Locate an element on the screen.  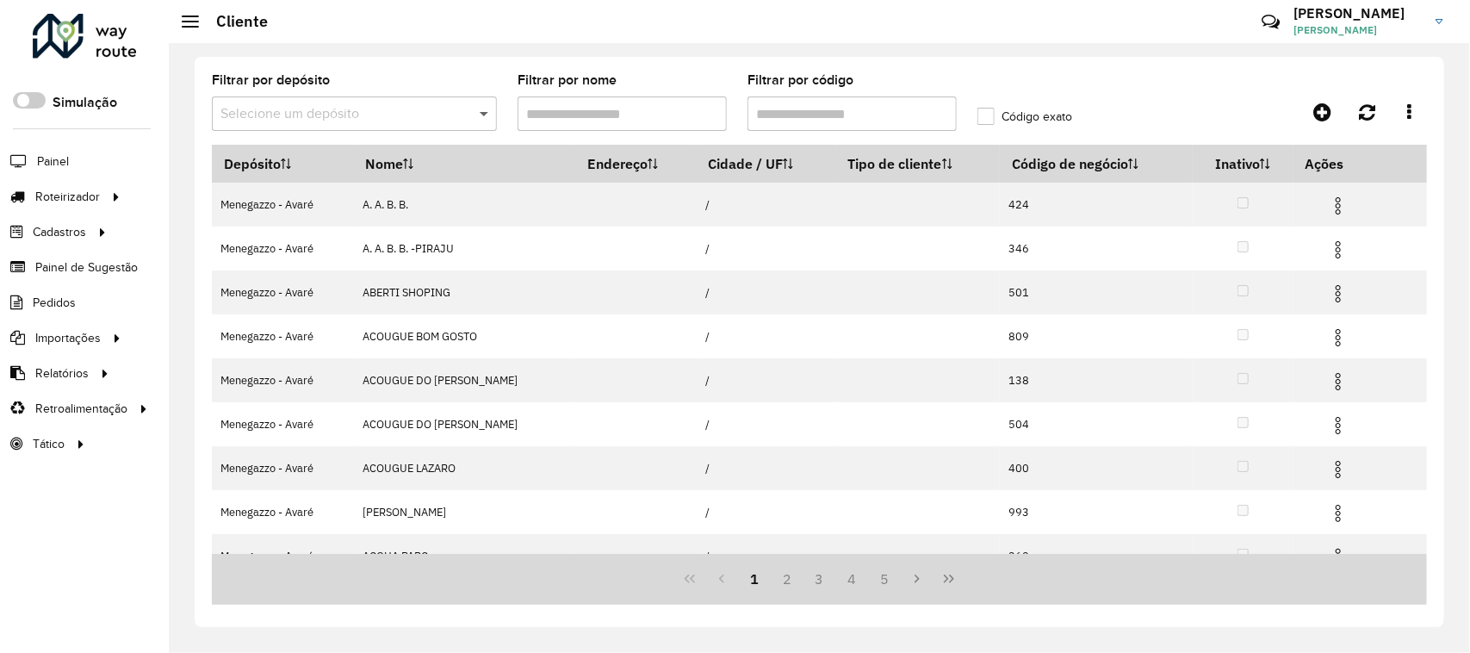
a: Contato Rápido is located at coordinates (1271, 22).